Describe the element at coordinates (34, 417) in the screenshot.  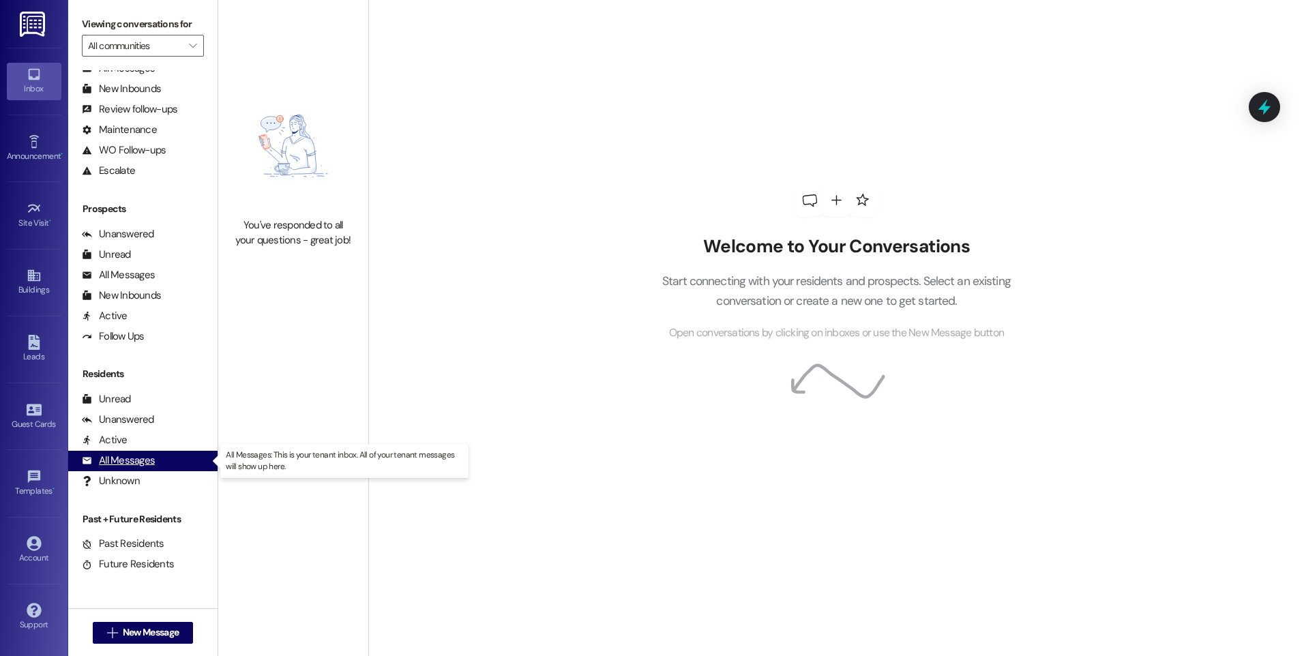
I see `a: Guest Cards` at that location.